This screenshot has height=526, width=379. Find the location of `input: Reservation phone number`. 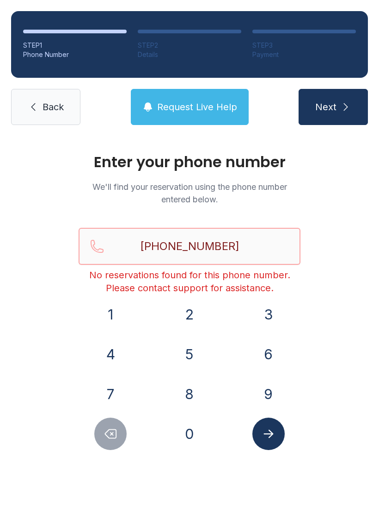

input: Reservation phone number is located at coordinates (190, 246).